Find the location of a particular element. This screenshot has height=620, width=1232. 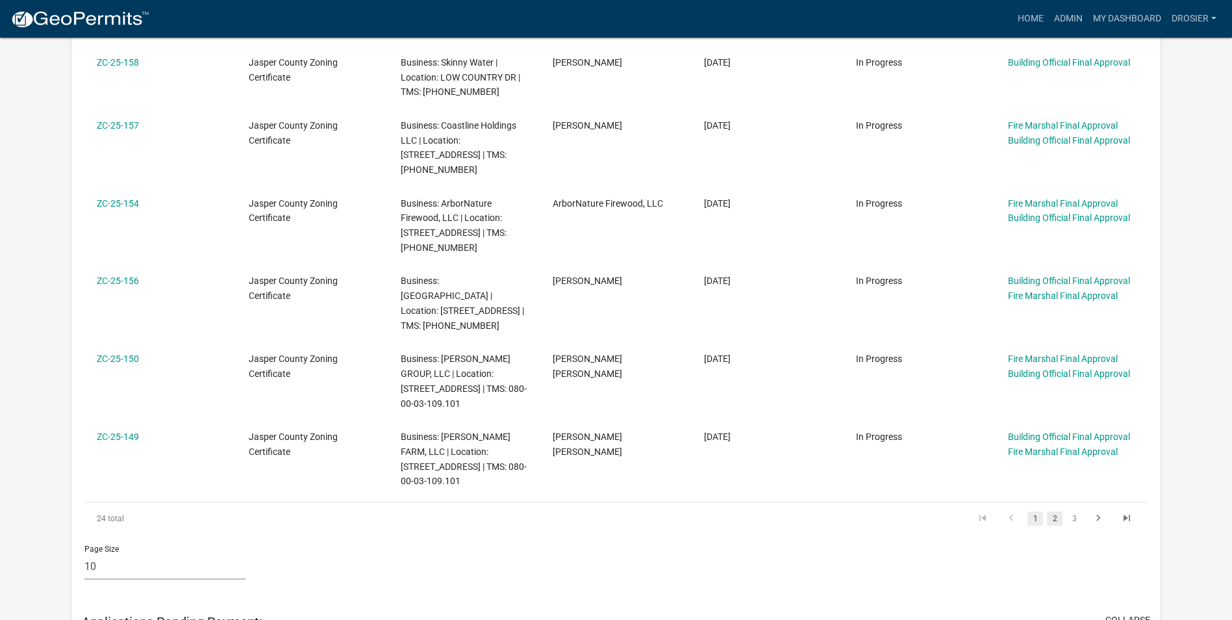

a: ZC-25-154 is located at coordinates (118, 203).